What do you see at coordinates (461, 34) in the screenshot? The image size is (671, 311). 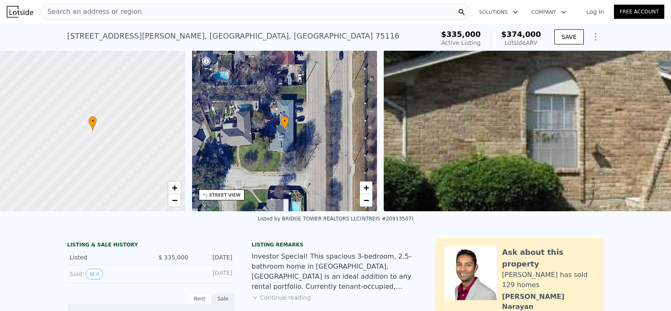 I see `span: $335,000` at bounding box center [461, 34].